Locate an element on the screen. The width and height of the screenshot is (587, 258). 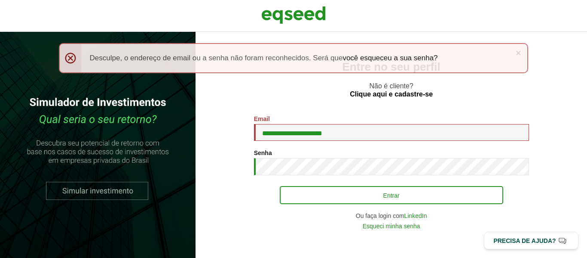
a: você esqueceu a sua senha? is located at coordinates (390, 58).